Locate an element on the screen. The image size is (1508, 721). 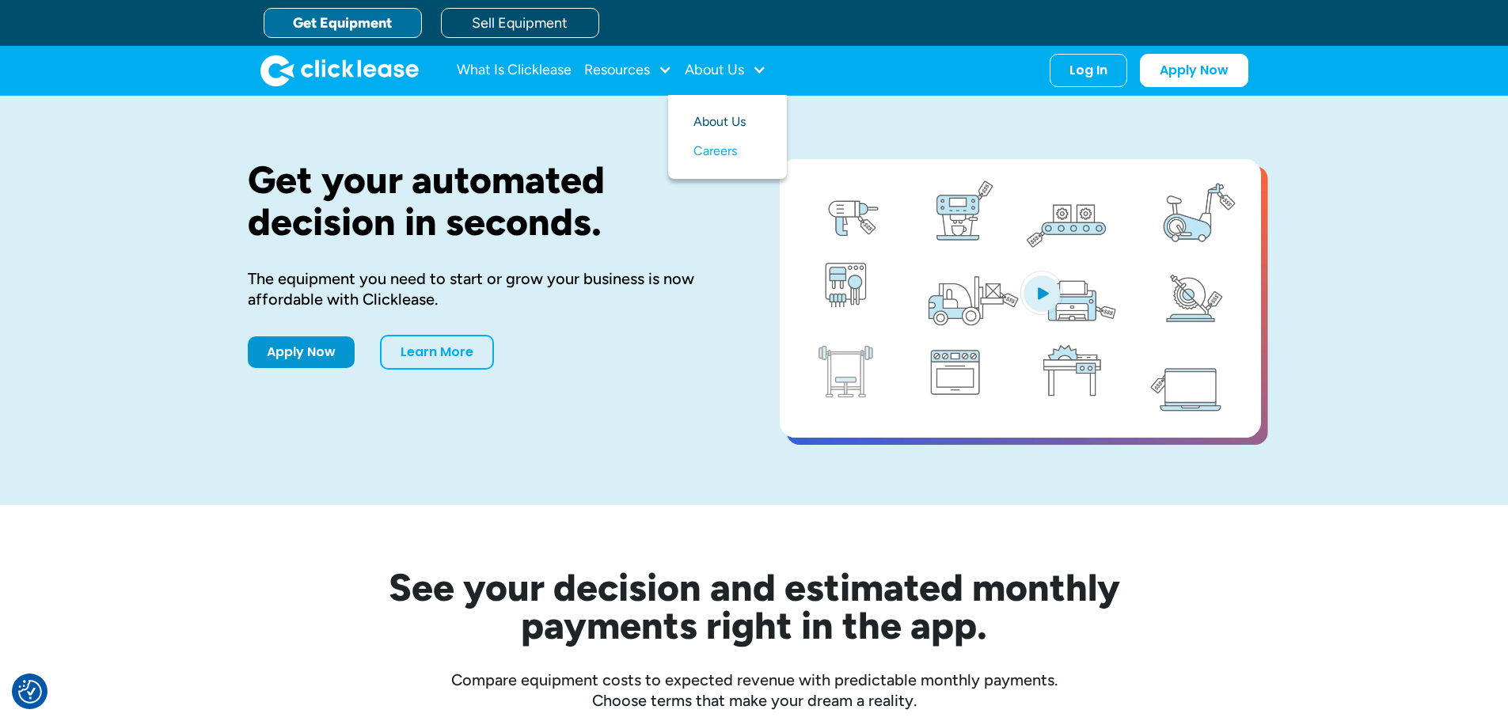
img: Blue play button logo on a light blue circular background is located at coordinates (1042, 293).